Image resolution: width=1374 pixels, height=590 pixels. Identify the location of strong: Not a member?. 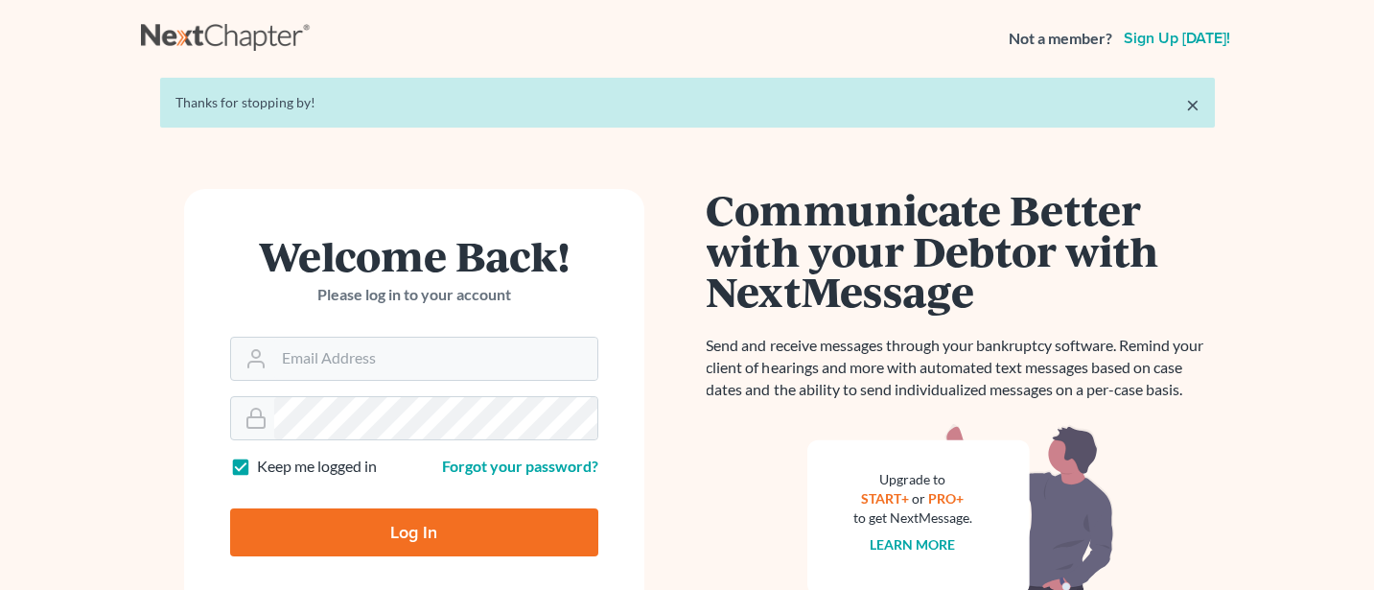
(1061, 38).